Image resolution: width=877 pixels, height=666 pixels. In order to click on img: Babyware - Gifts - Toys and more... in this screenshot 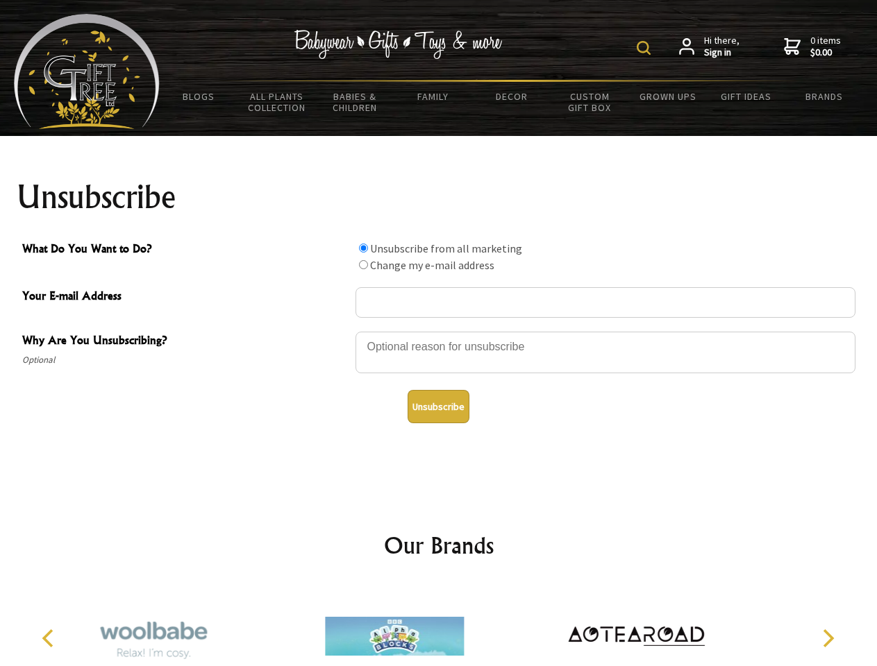, I will do `click(87, 71)`.